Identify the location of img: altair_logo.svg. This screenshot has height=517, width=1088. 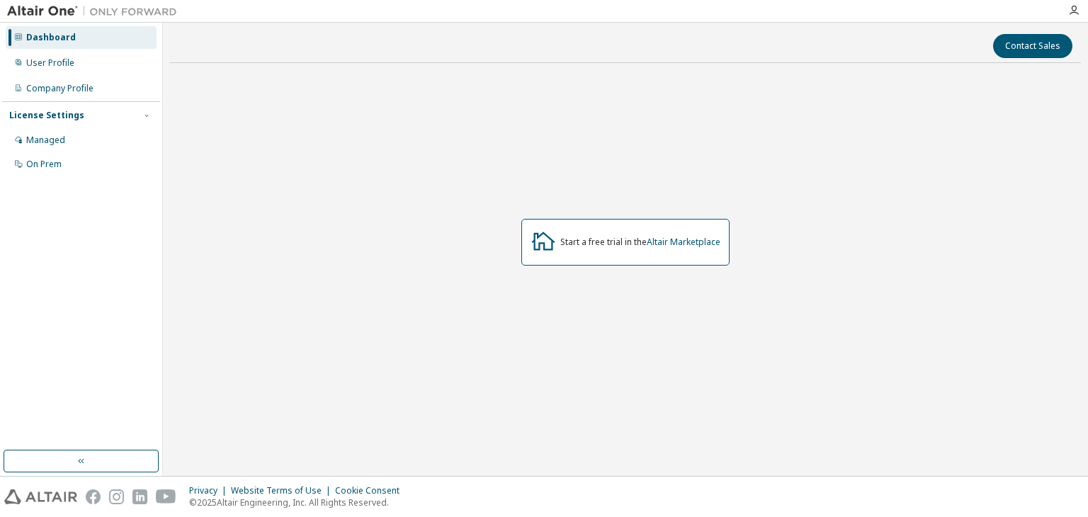
(40, 496).